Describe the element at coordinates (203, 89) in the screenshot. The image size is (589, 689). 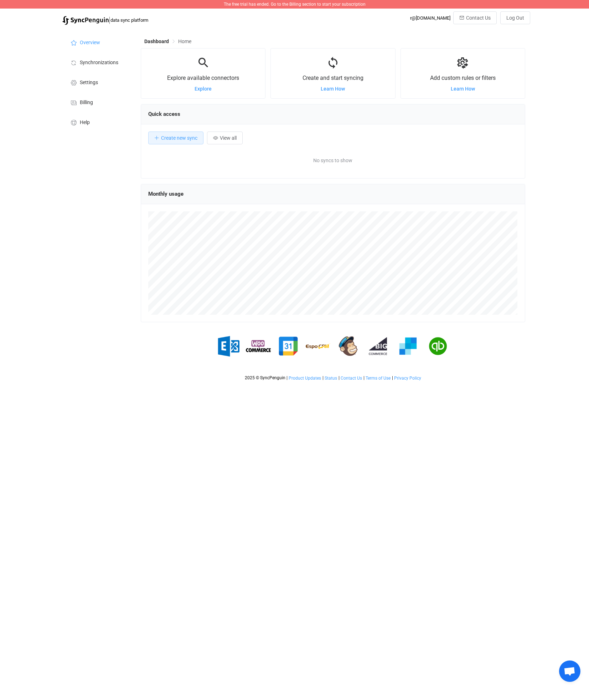
I see `a: Explore` at that location.